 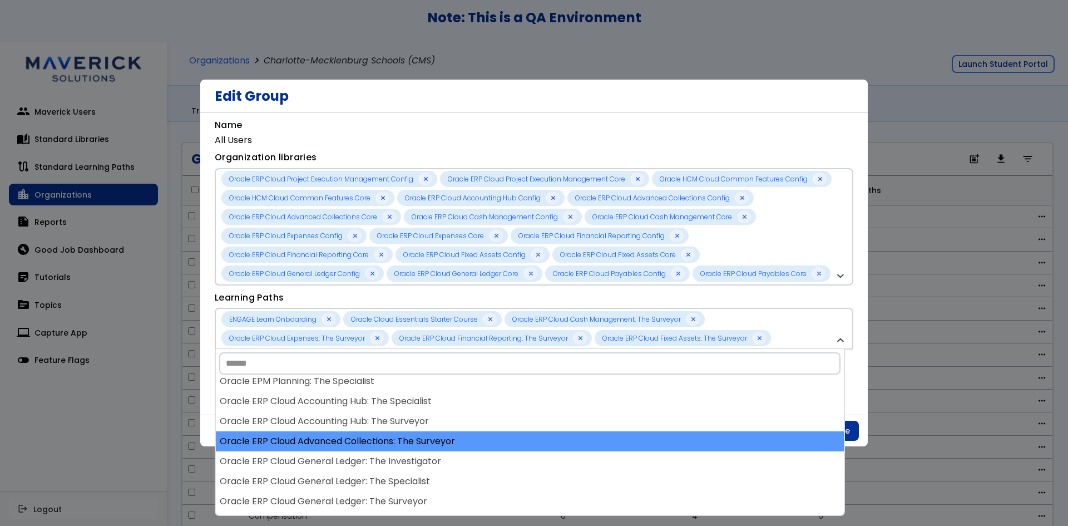 I want to click on div: Oracle ERP Cloud Financial Reporting: The Surveyor, so click(x=483, y=338).